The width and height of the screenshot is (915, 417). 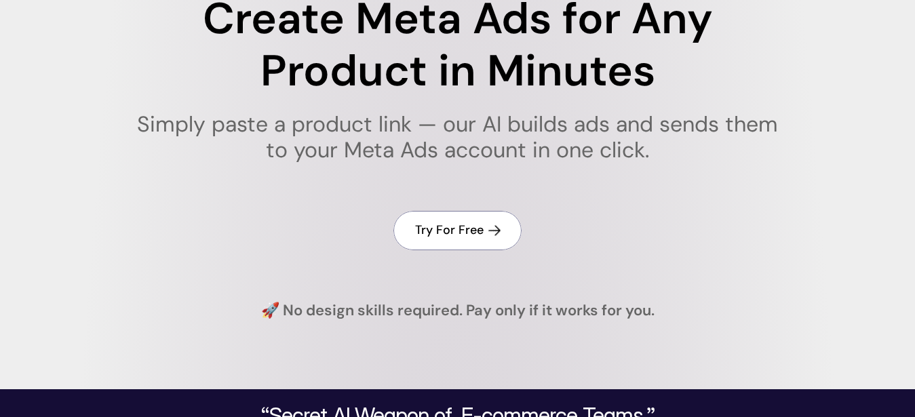 What do you see at coordinates (449, 230) in the screenshot?
I see `h4: Try For Free` at bounding box center [449, 230].